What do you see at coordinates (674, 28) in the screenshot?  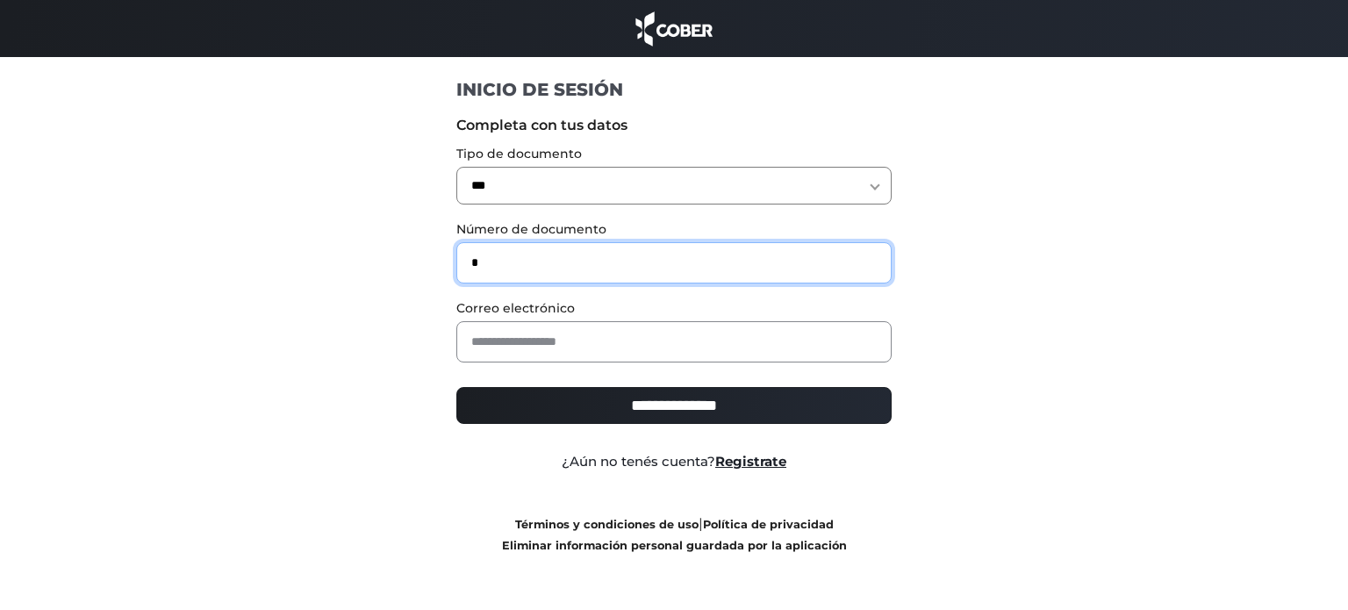 I see `img: cober_marca.png` at bounding box center [674, 28].